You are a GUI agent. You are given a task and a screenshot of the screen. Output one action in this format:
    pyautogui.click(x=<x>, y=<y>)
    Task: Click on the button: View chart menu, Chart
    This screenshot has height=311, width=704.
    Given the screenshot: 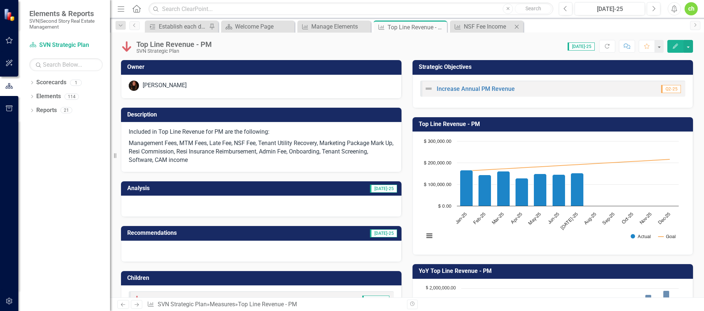 What is the action you would take?
    pyautogui.click(x=429, y=236)
    